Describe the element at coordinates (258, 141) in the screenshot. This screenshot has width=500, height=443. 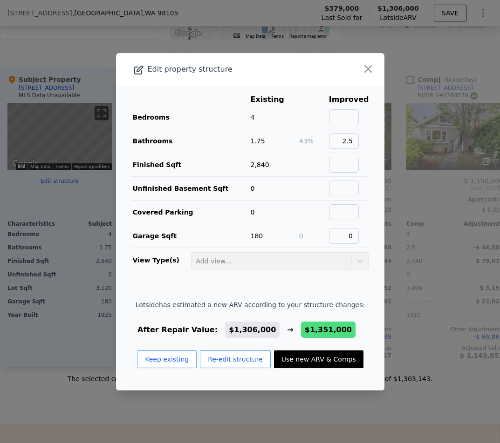
I see `span: 1.75` at that location.